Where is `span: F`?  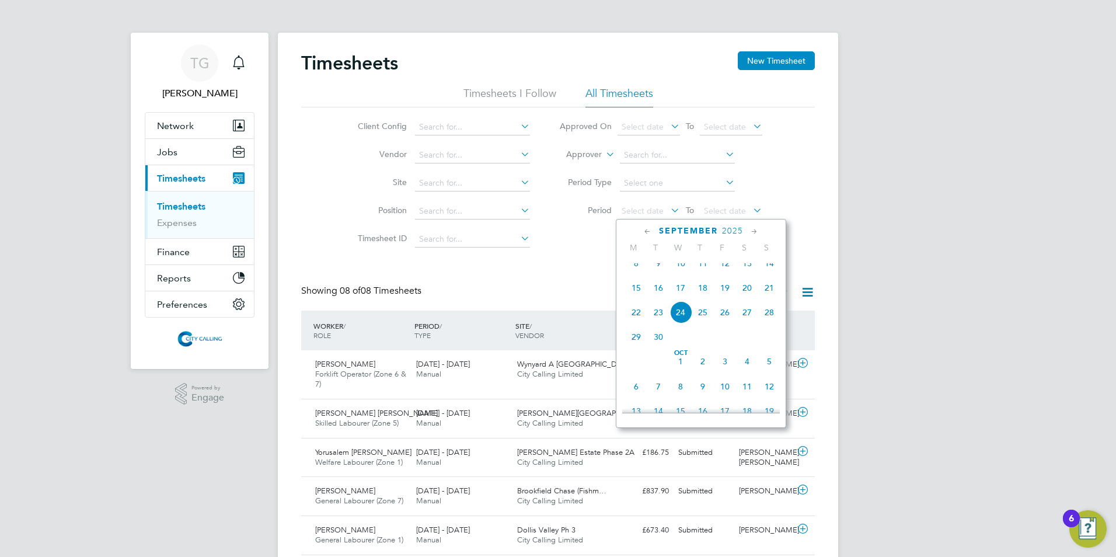 span: F is located at coordinates (722, 247).